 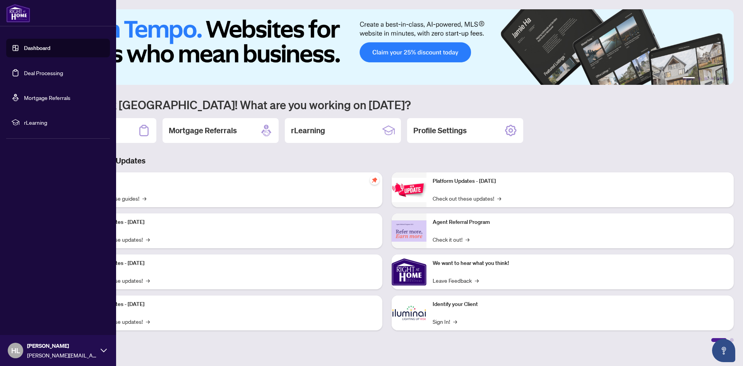 What do you see at coordinates (712, 79) in the screenshot?
I see `button: 4` at bounding box center [712, 79].